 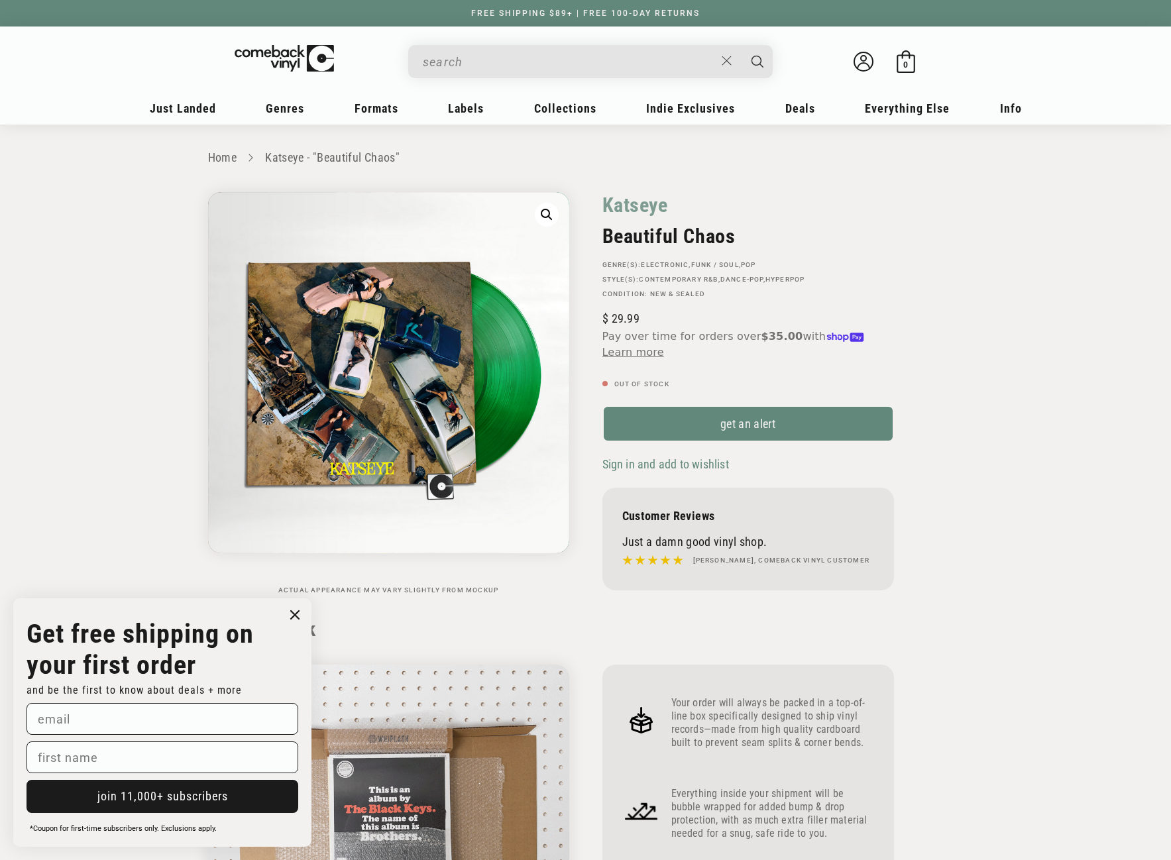 I want to click on p: Just a damn good vinyl shop., so click(x=748, y=542).